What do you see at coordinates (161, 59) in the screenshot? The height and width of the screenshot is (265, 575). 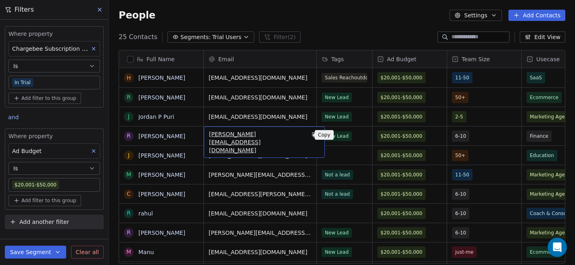 I see `div: Full Name` at bounding box center [161, 59].